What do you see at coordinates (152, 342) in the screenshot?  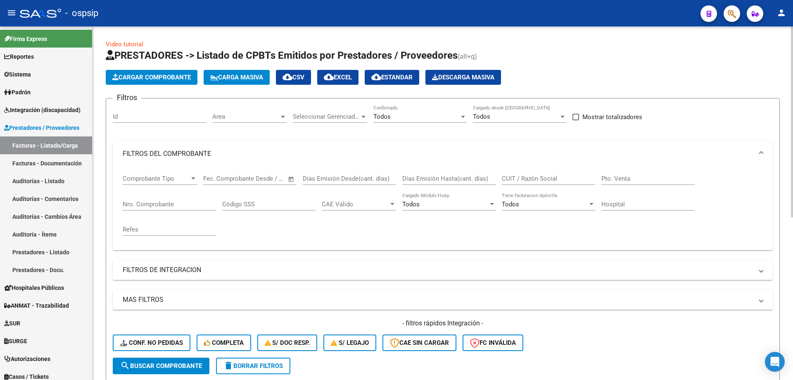 I see `span: Conf. no pedidas` at bounding box center [152, 342].